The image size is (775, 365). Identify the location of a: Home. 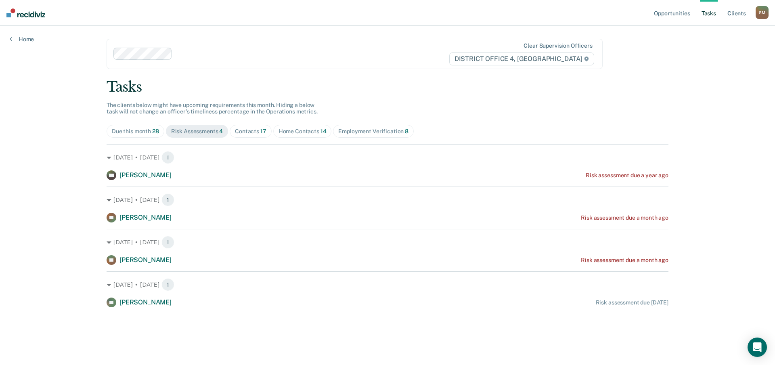
(22, 39).